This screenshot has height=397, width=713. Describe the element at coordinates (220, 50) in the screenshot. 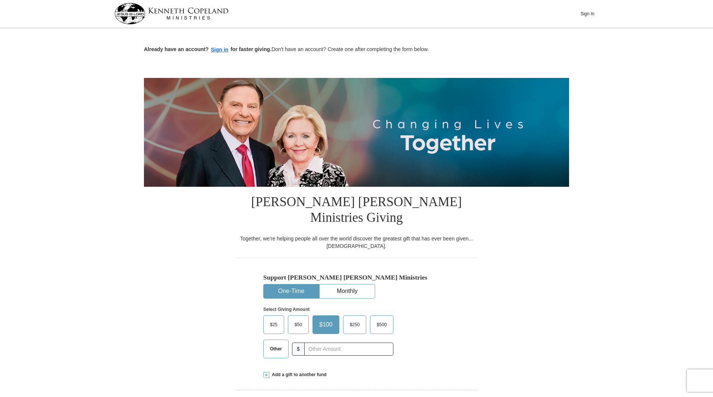

I see `button: Sign in` at that location.